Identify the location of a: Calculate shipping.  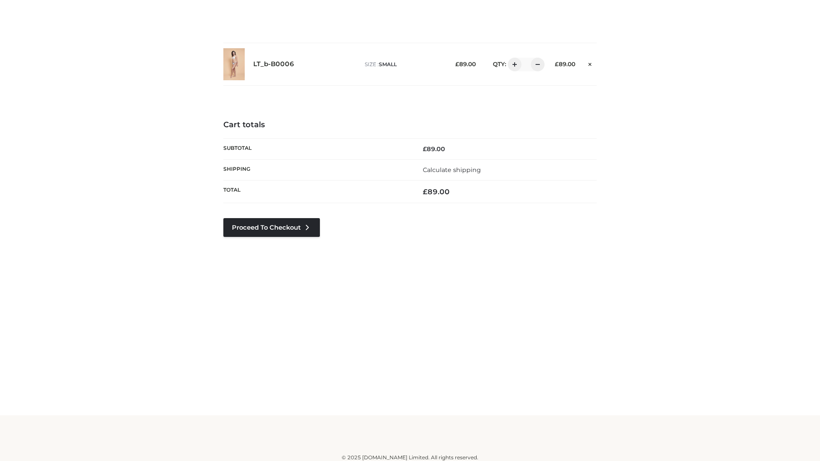
(452, 170).